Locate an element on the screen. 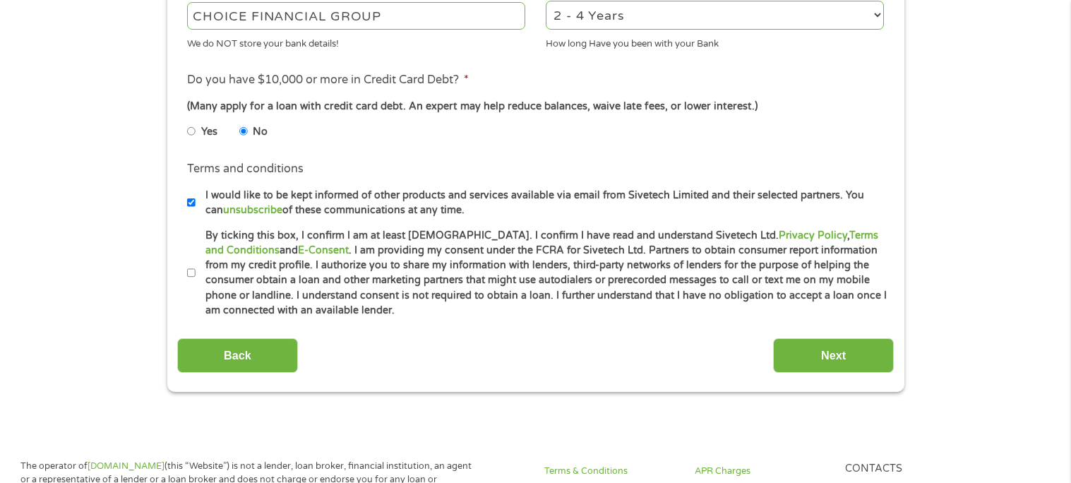 The height and width of the screenshot is (483, 1071). label: Yes is located at coordinates (209, 132).